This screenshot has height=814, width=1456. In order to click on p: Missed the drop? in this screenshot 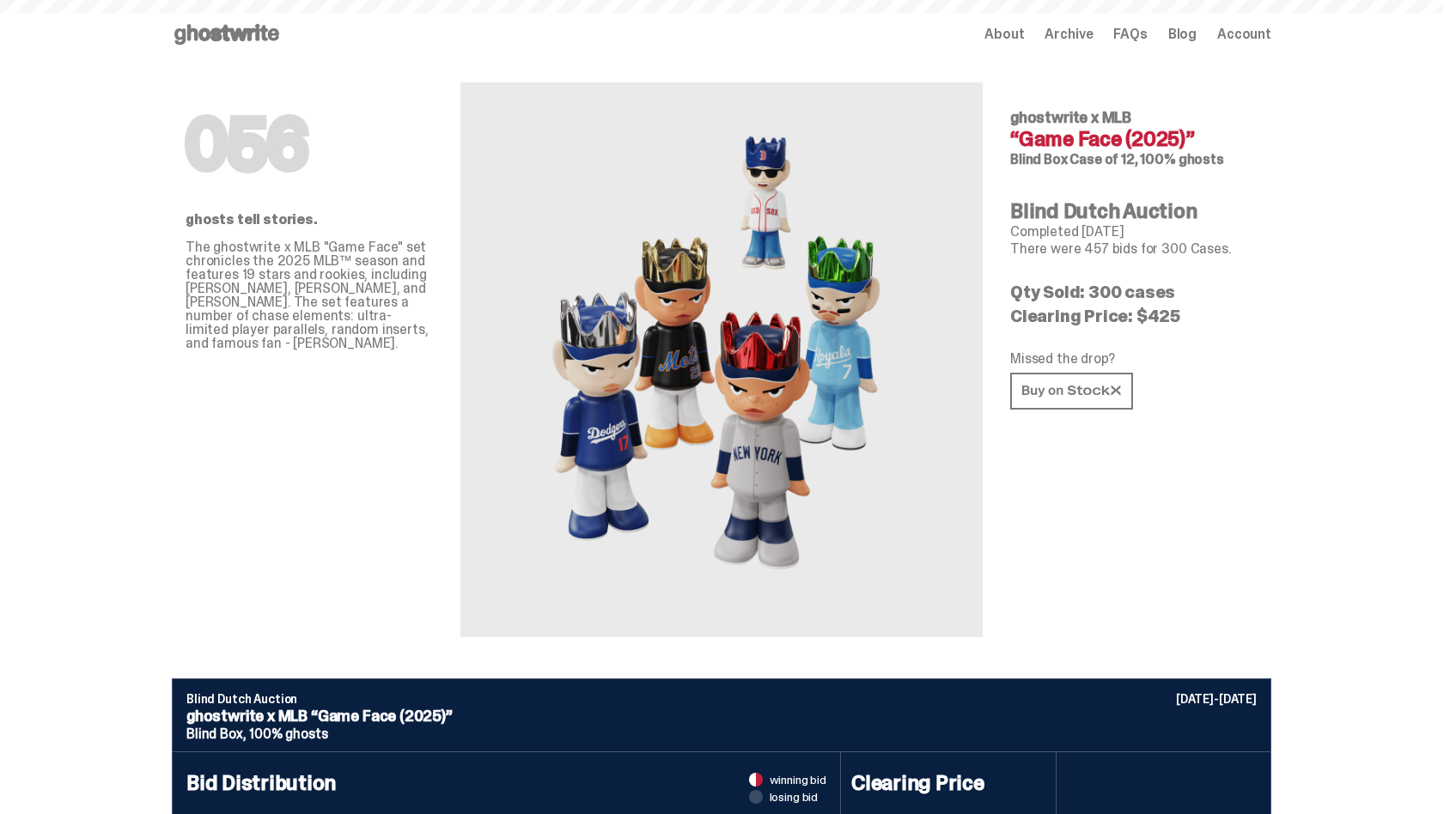, I will do `click(1134, 359)`.